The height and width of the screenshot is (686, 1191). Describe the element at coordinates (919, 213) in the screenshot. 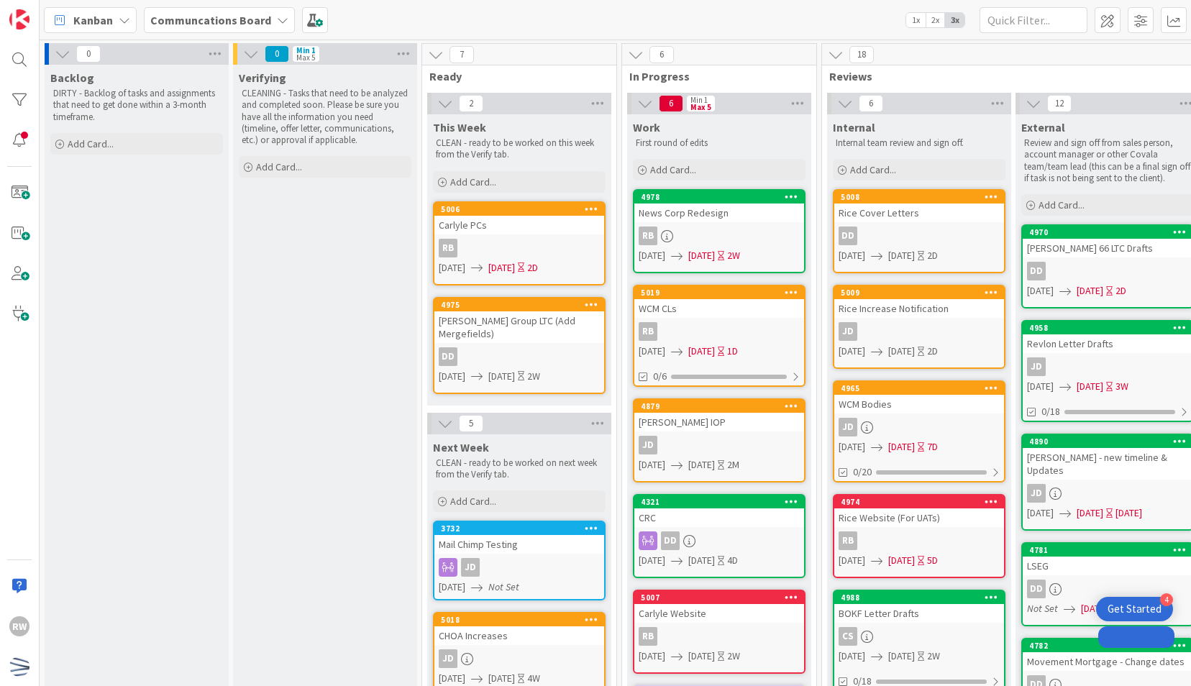

I see `div: Rice Cover Letters` at that location.